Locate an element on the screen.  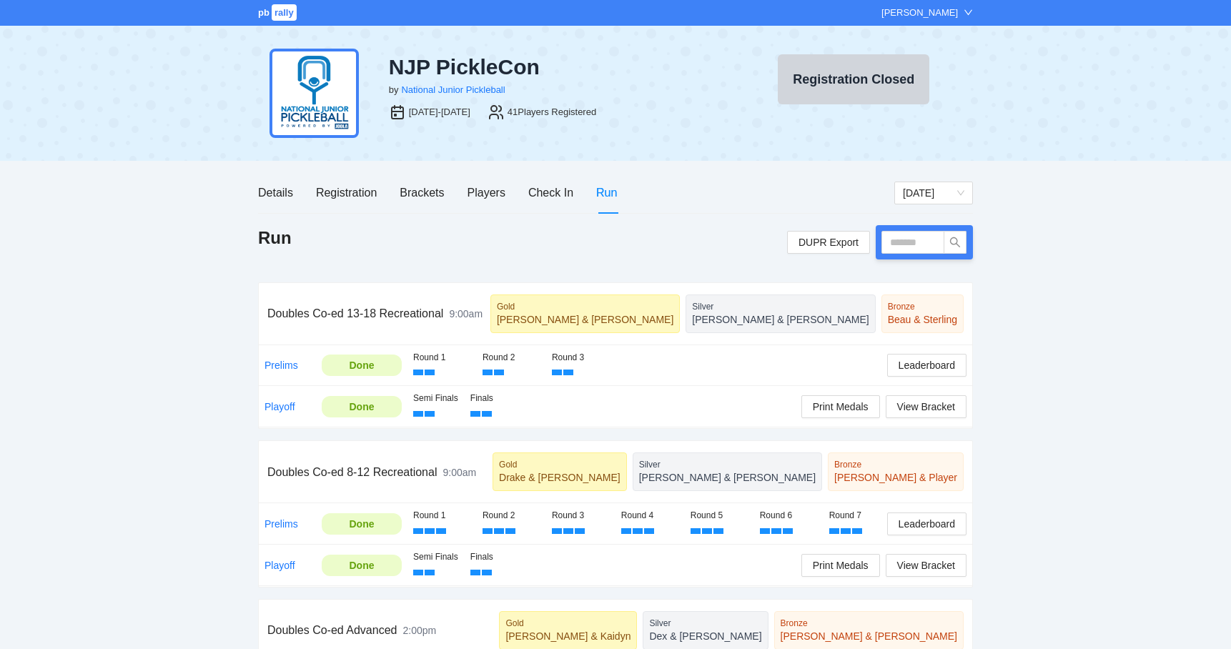
span: Doubles Co-ed 8-12 Recreational is located at coordinates (352, 472).